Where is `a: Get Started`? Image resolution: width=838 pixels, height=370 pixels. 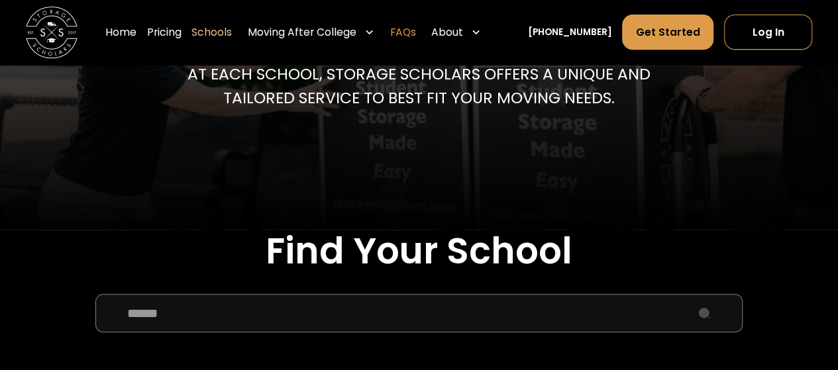
a: Get Started is located at coordinates (668, 32).